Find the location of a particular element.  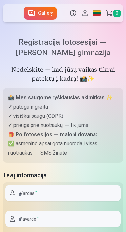

button: Info is located at coordinates (73, 13).